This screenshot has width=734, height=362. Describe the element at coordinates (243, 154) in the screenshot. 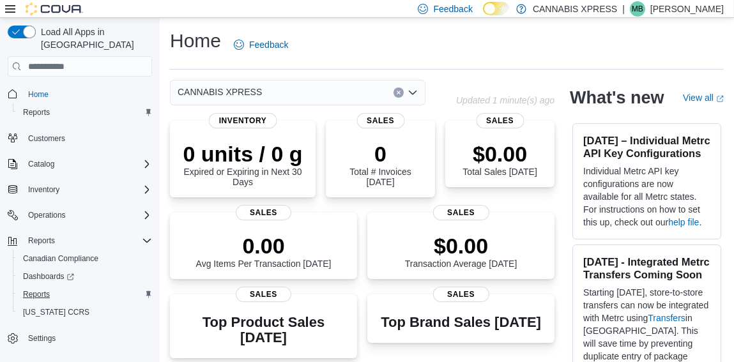

I see `p: 0 units / 0 g` at that location.